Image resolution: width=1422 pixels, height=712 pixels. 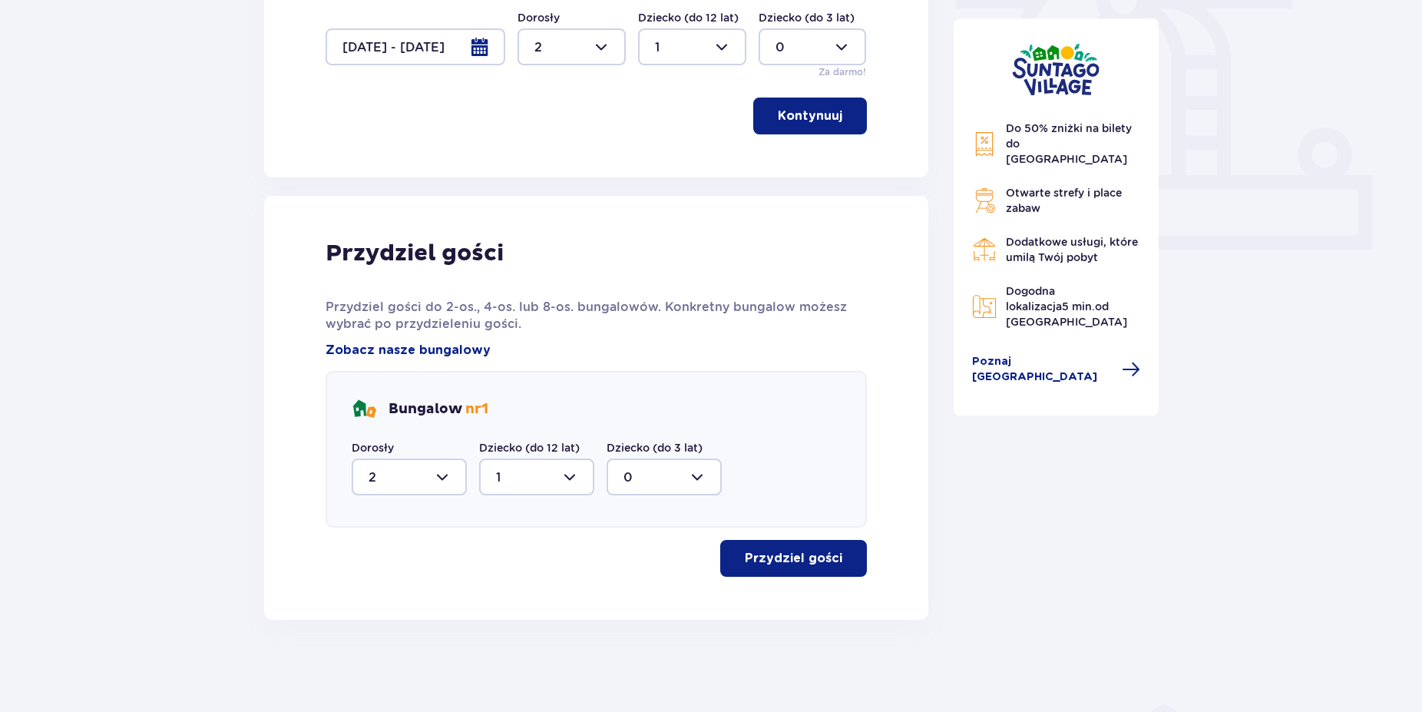 What do you see at coordinates (984, 250) in the screenshot?
I see `img: Restaurant Icon` at bounding box center [984, 250].